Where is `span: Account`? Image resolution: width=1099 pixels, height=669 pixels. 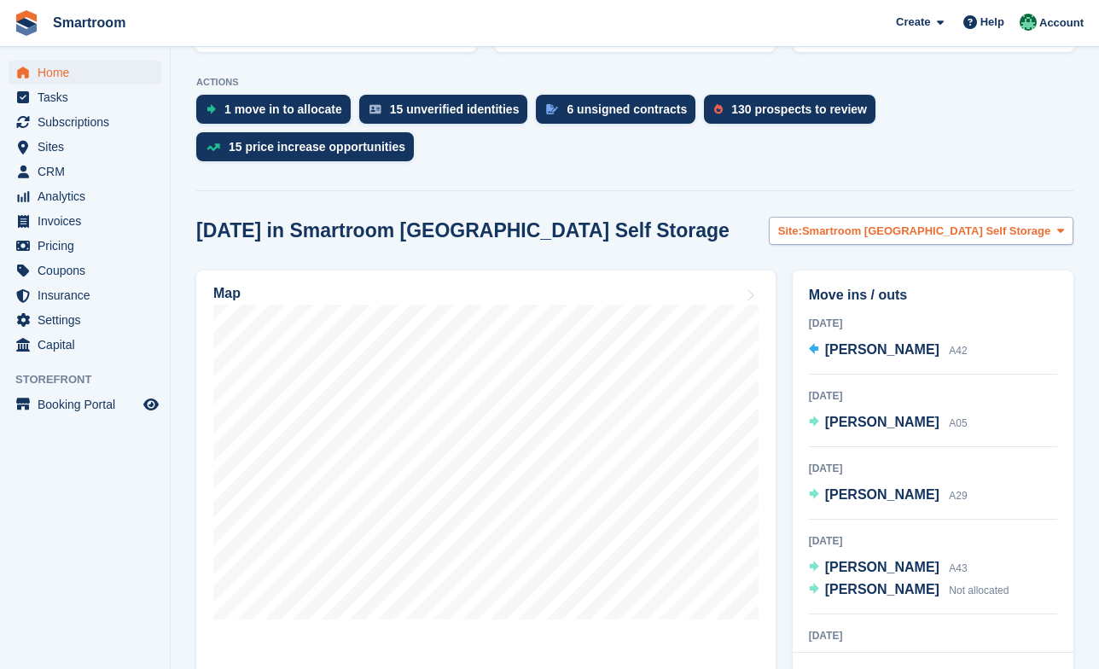
span: Account is located at coordinates (1062, 23).